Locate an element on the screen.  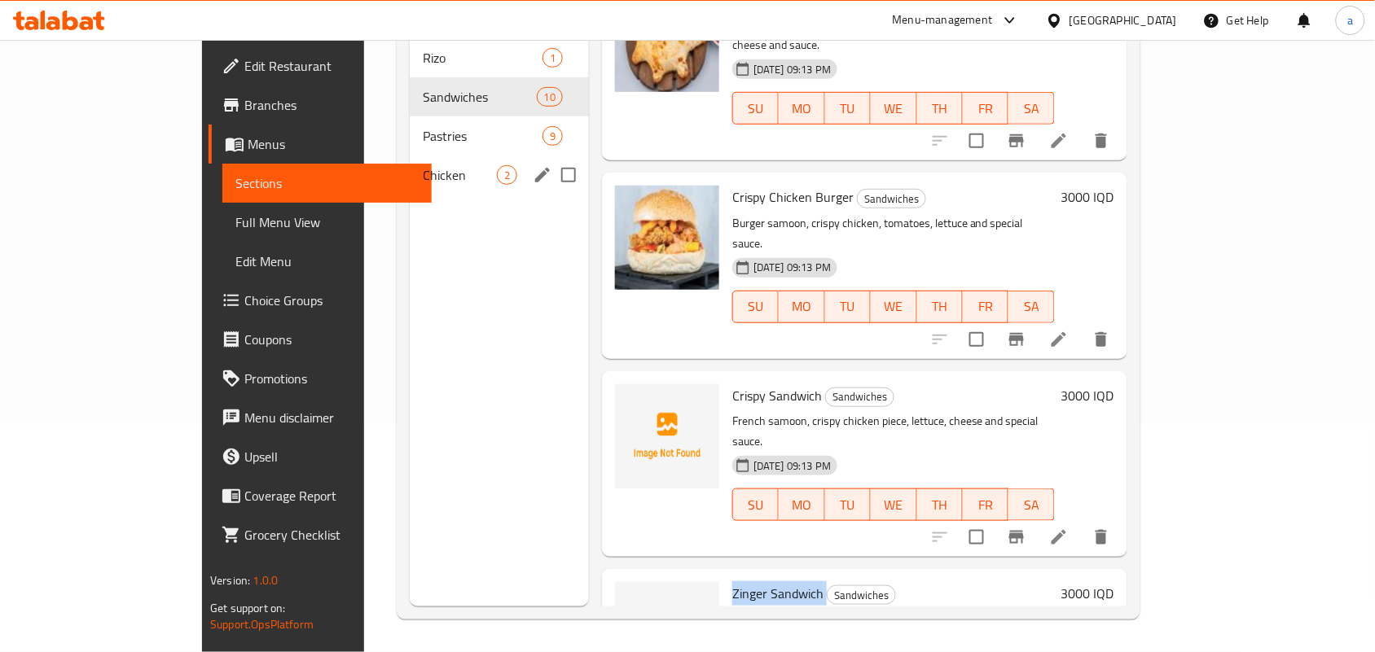
button: TU is located at coordinates (848, 505).